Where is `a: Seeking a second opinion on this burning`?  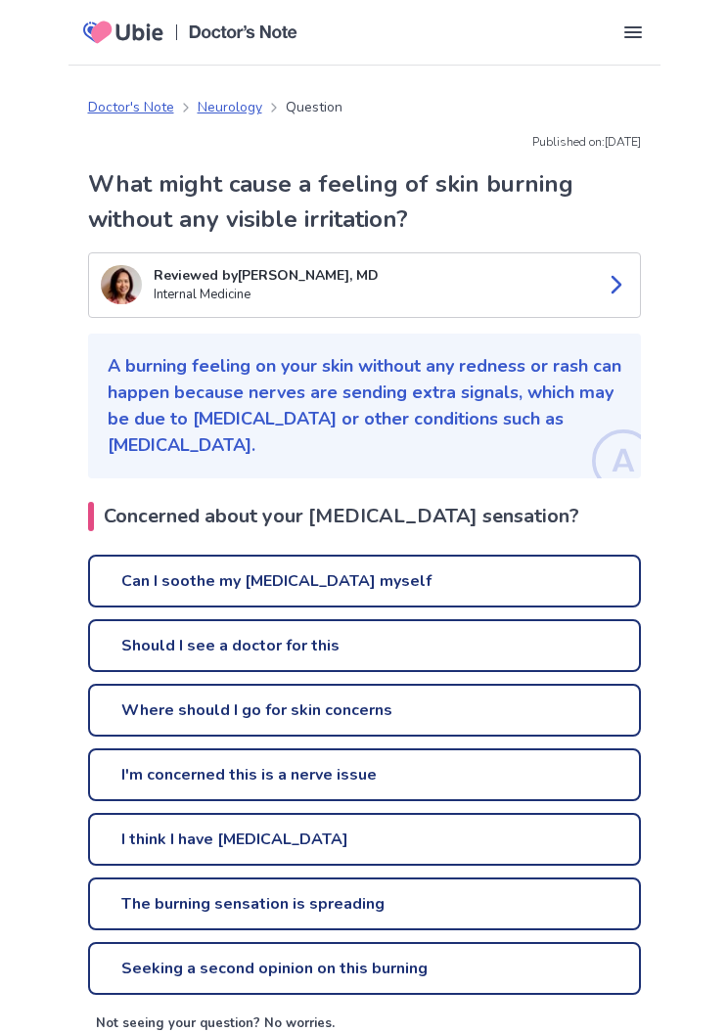
a: Seeking a second opinion on this burning is located at coordinates (364, 968).